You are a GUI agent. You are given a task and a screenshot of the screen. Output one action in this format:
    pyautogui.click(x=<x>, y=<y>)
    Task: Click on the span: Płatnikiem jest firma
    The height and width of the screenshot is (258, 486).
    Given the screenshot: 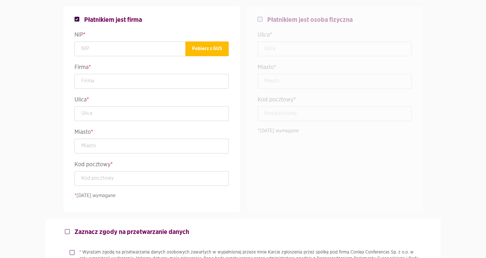 What is the action you would take?
    pyautogui.click(x=113, y=20)
    